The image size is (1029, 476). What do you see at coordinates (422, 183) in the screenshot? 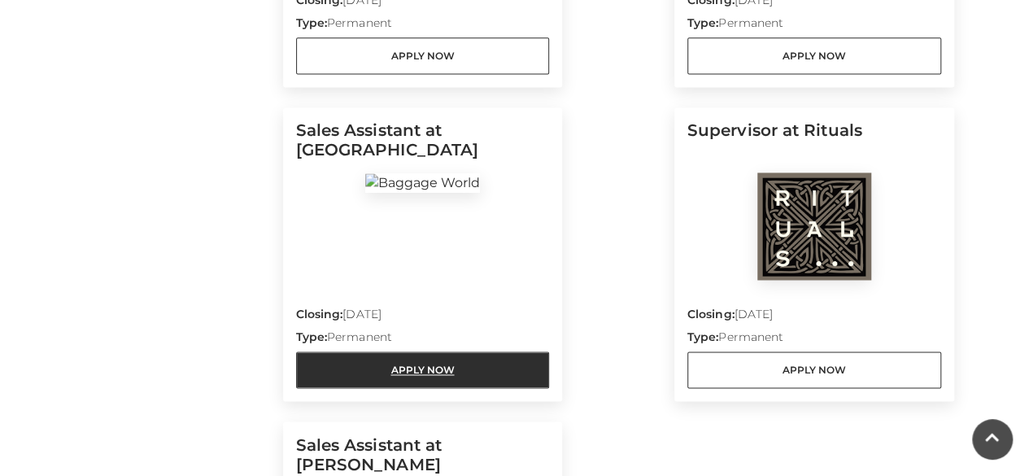
I see `img: Baggage World` at bounding box center [422, 183].